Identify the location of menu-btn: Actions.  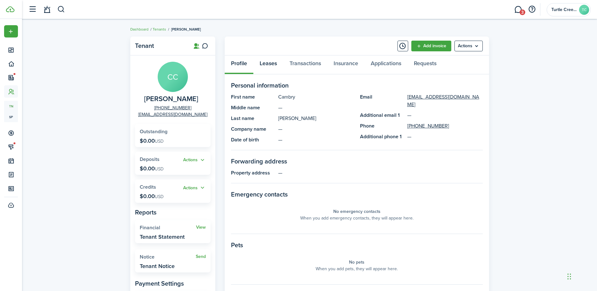
(468, 46).